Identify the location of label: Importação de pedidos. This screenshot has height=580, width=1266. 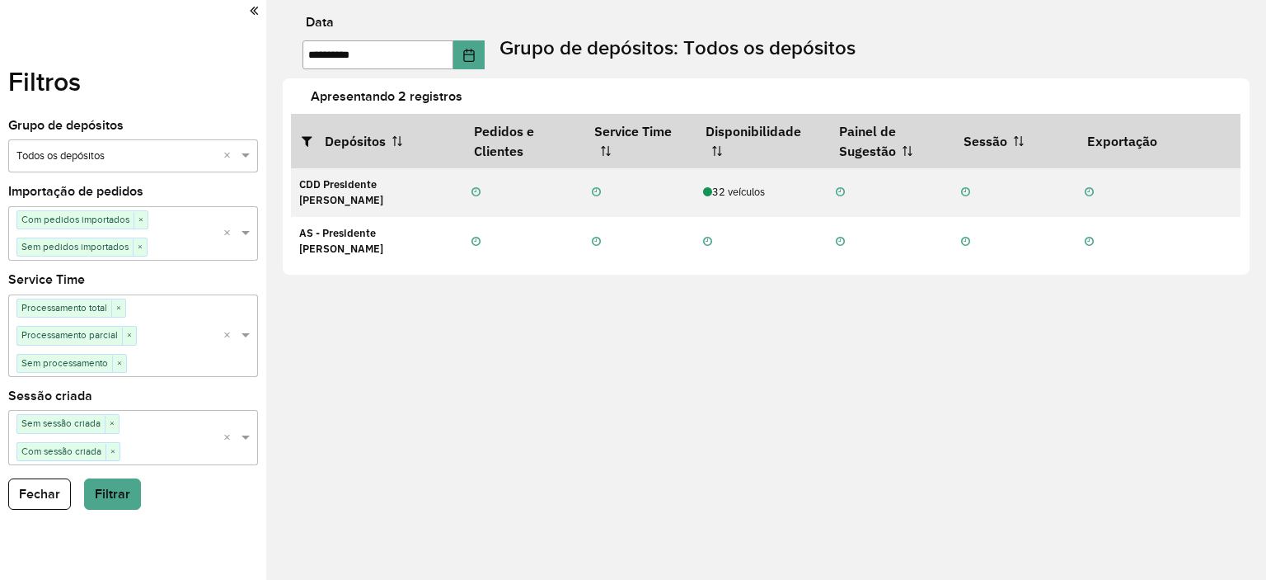
(76, 191).